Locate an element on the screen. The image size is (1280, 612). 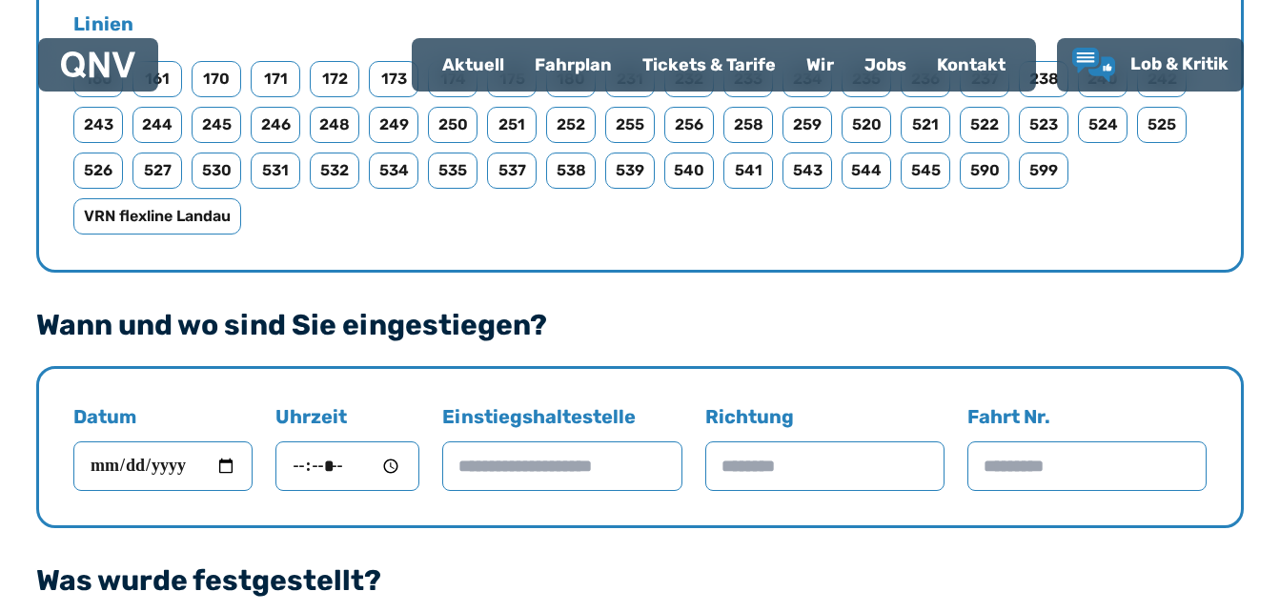
legend: Linien is located at coordinates (103, 24).